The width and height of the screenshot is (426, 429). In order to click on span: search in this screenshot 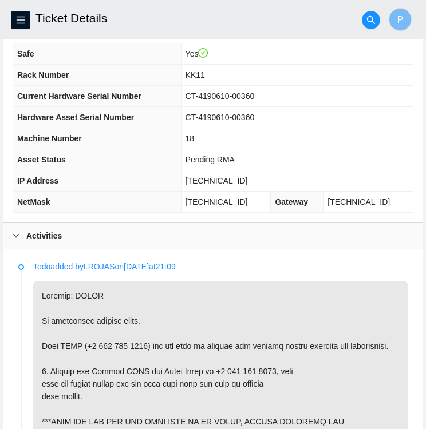, I will do `click(371, 20)`.